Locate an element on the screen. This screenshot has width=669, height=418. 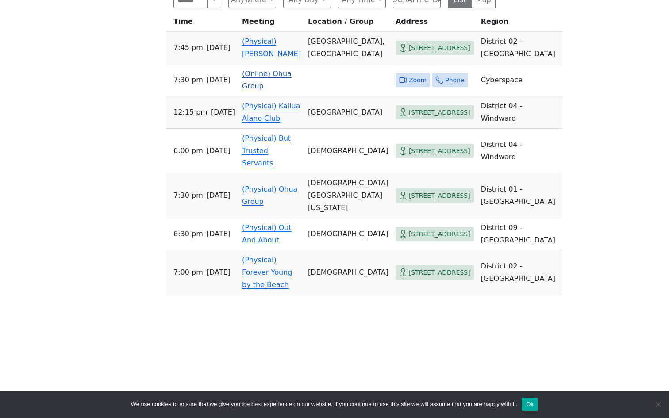
th: Address is located at coordinates (435, 23).